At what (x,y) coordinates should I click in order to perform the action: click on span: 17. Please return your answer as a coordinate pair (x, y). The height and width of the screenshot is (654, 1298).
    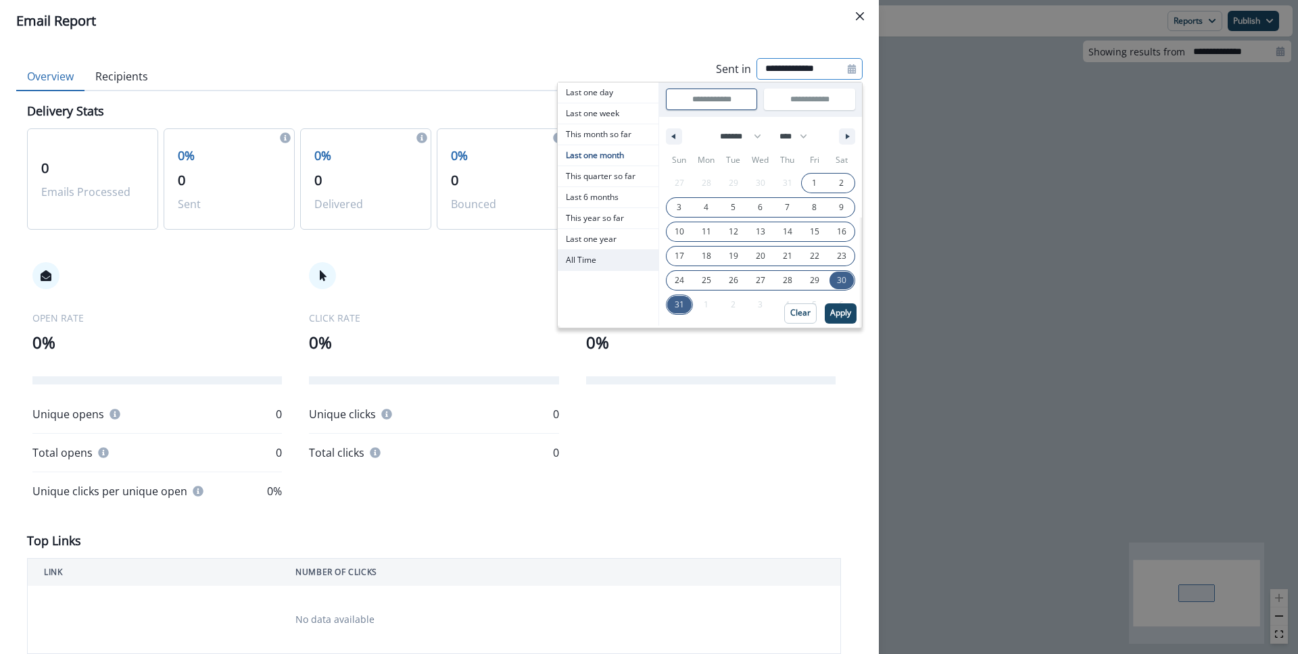
    Looking at the image, I should click on (679, 256).